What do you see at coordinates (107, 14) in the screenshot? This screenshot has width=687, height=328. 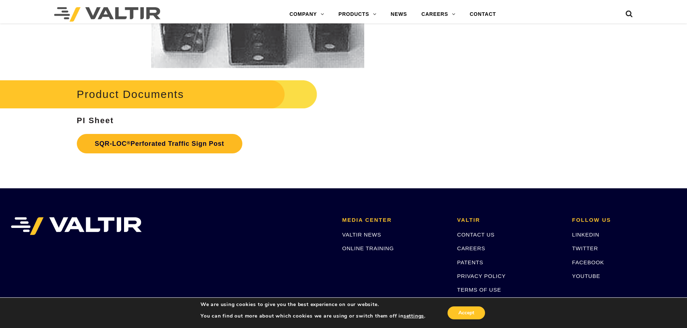 I see `img: Valtir` at bounding box center [107, 14].